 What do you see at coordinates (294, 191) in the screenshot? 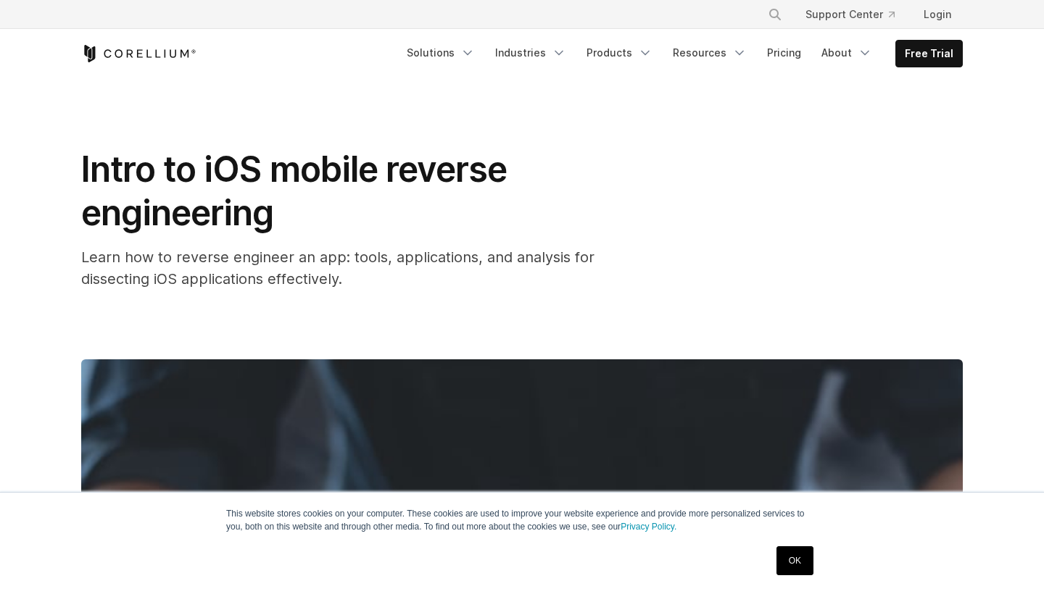
I see `span: Intro to iOS mobile reverse engineering` at bounding box center [294, 191].